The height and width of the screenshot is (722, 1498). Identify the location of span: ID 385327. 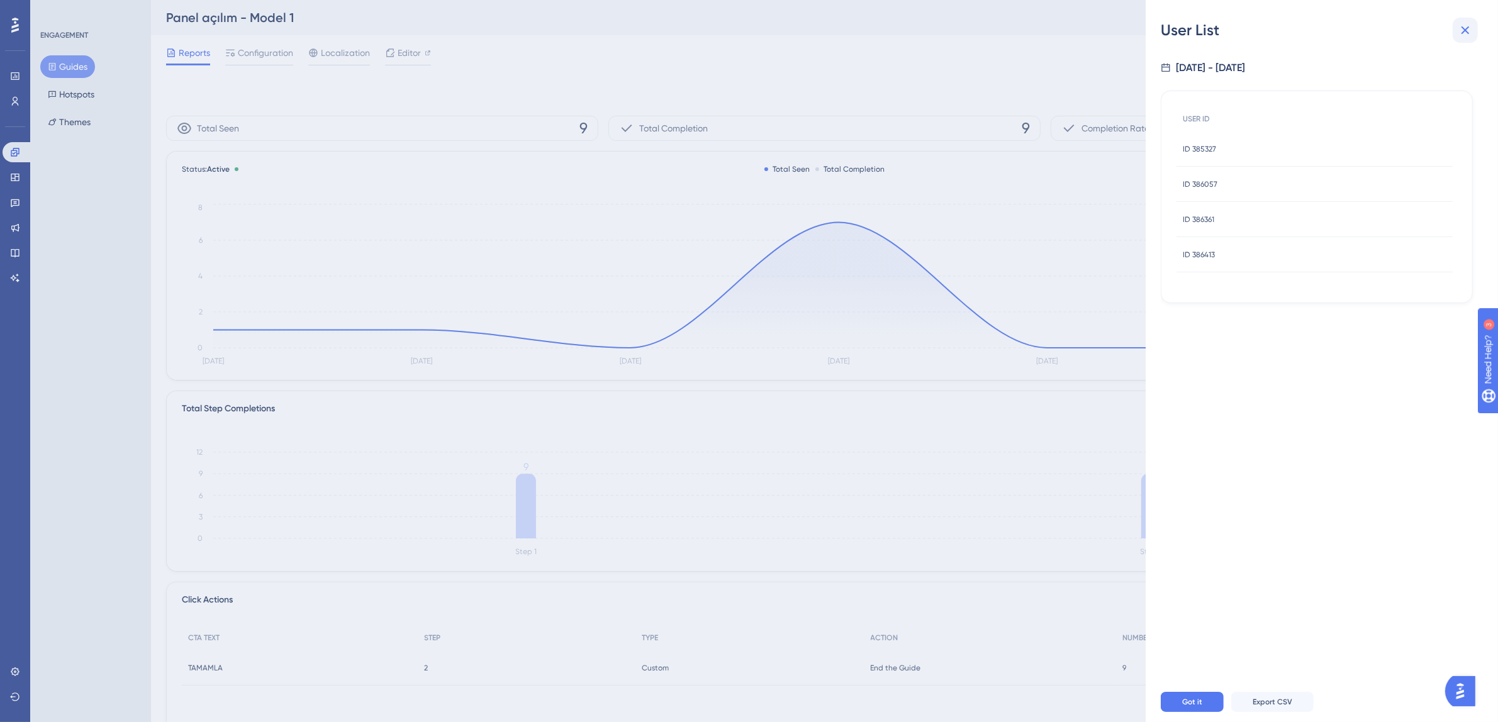
(1199, 149).